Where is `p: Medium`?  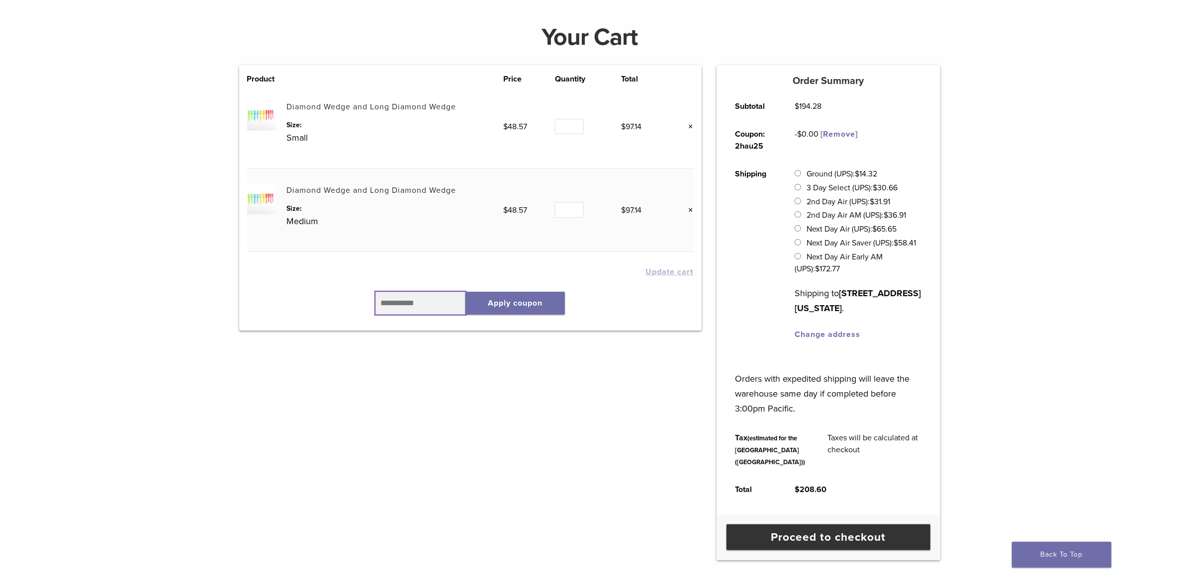 p: Medium is located at coordinates (395, 221).